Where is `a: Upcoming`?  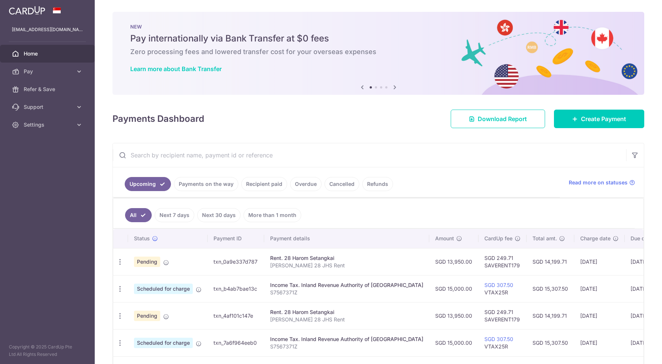 a: Upcoming is located at coordinates (148, 184).